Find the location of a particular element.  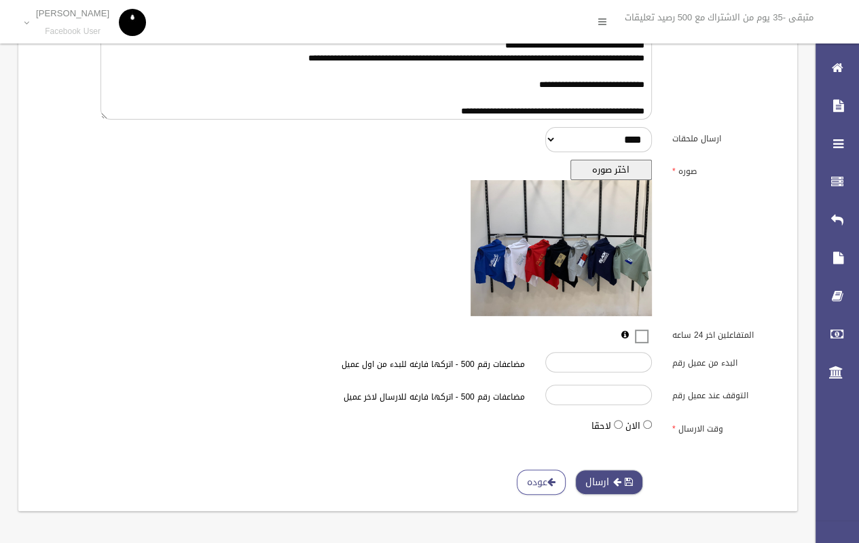

label: الان is located at coordinates (633, 426).